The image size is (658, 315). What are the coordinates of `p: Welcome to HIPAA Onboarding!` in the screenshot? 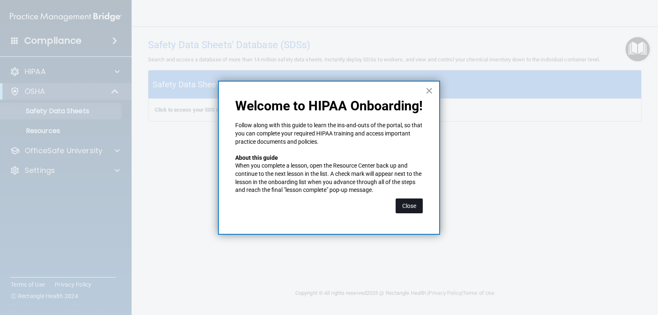 It's located at (329, 106).